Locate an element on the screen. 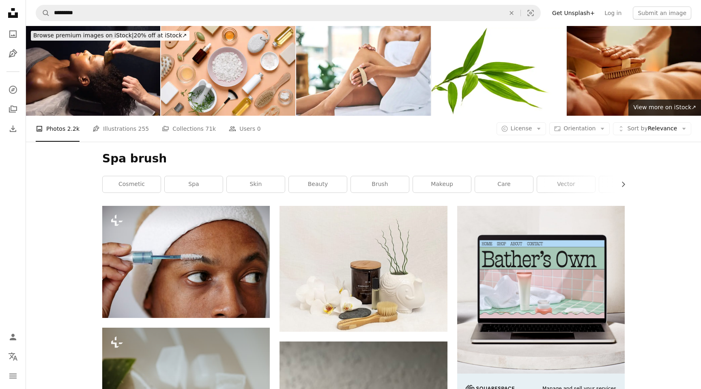  span: License is located at coordinates (522, 128).